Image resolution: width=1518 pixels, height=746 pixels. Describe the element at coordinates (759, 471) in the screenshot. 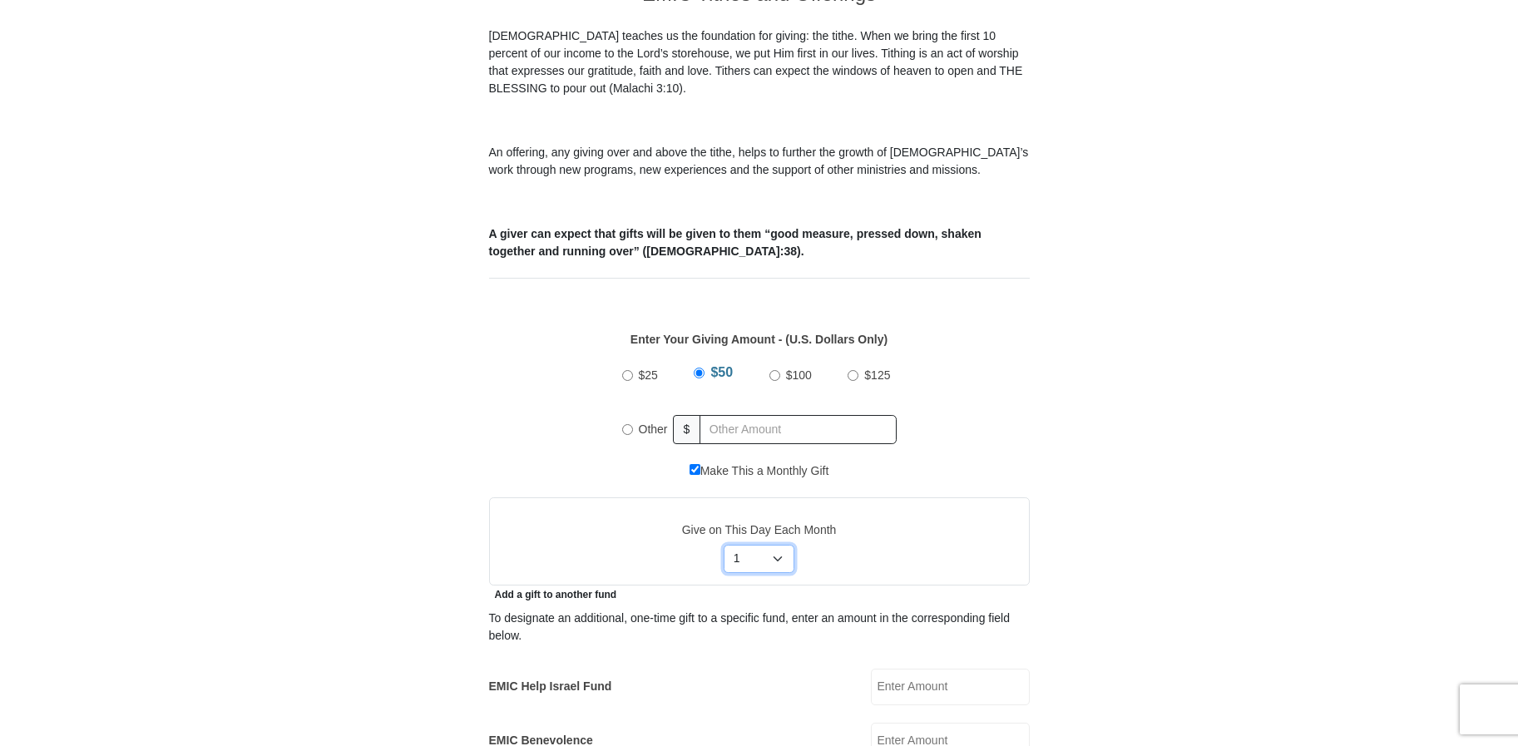

I see `label: Make This a Monthly Gift` at that location.